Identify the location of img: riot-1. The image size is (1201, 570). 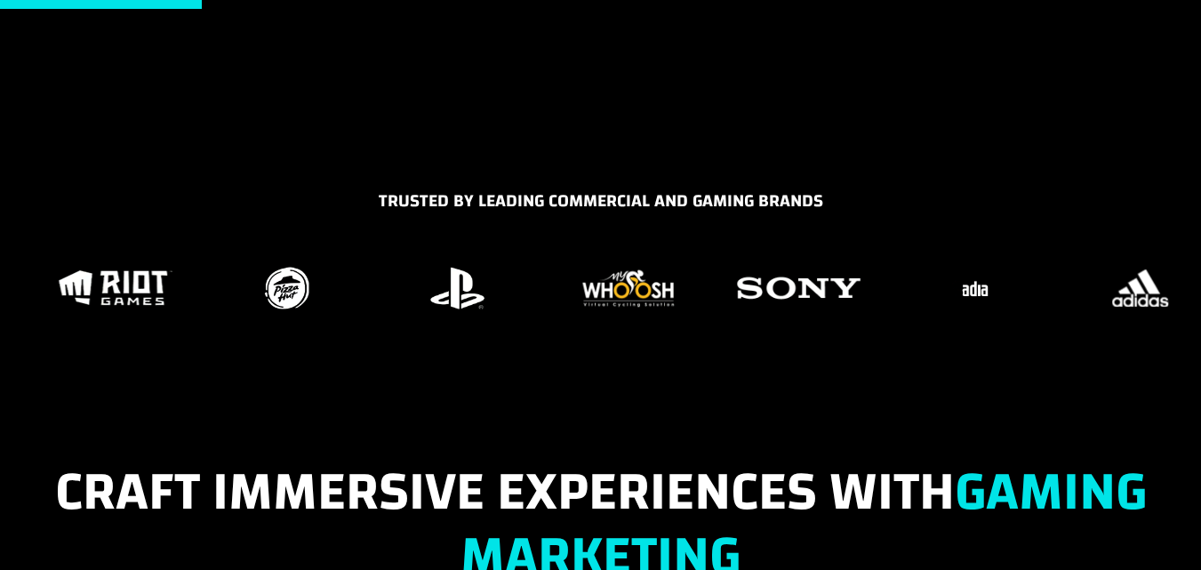
(116, 288).